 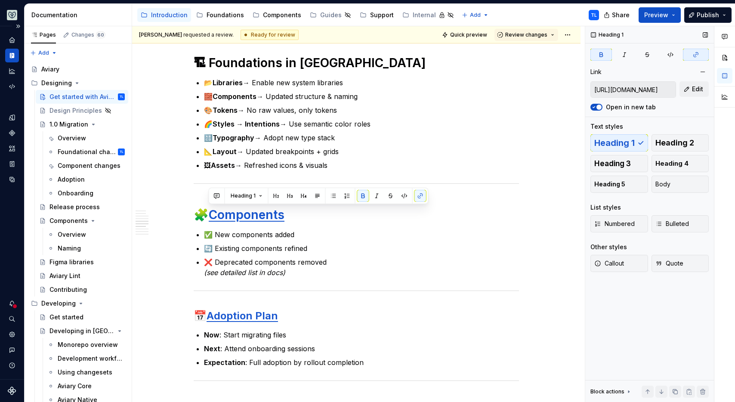 What do you see at coordinates (680, 184) in the screenshot?
I see `button: Body` at bounding box center [680, 184].